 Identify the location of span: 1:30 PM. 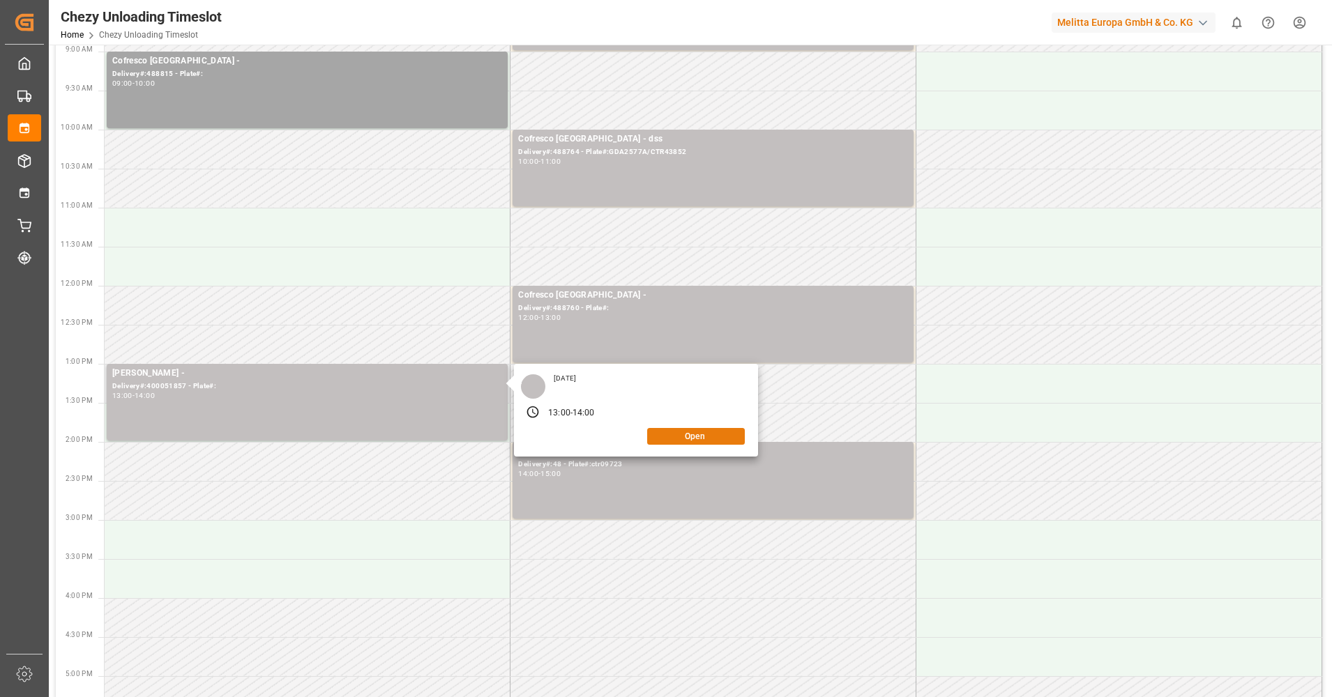
(79, 400).